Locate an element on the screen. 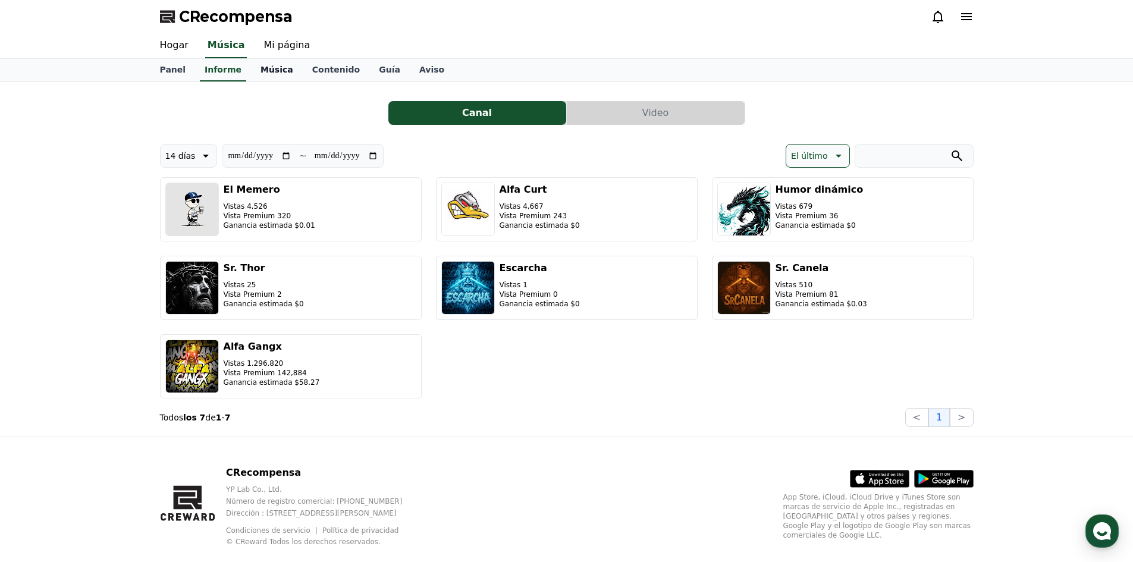 The height and width of the screenshot is (562, 1133). button: Sr. Thor Vistas 25 Vista Premium 2 Ganancia estimada $0 is located at coordinates (291, 288).